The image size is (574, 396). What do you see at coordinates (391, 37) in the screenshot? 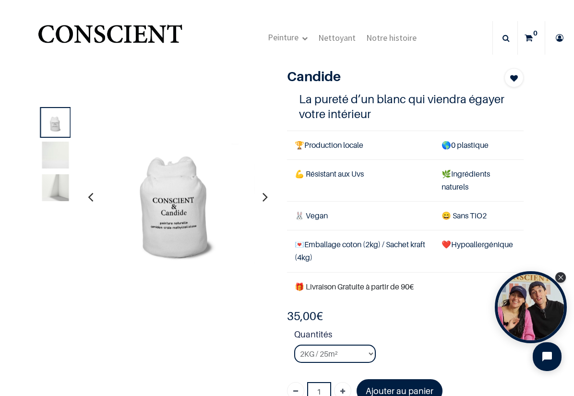
I see `span: Notre histoire` at bounding box center [391, 37].